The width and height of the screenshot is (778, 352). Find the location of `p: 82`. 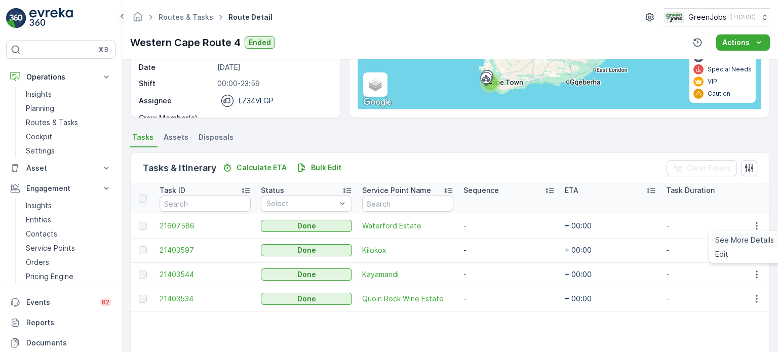

p: 82 is located at coordinates (105, 303).